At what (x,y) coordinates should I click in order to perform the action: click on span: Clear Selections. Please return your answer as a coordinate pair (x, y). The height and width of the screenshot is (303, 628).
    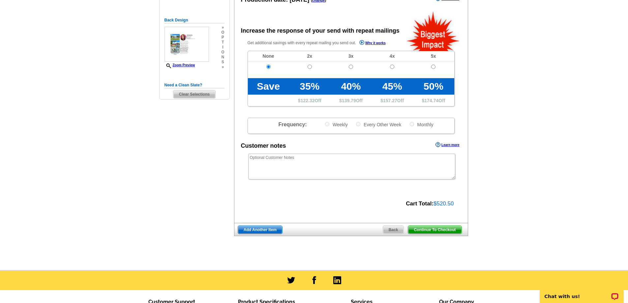
    Looking at the image, I should click on (194, 94).